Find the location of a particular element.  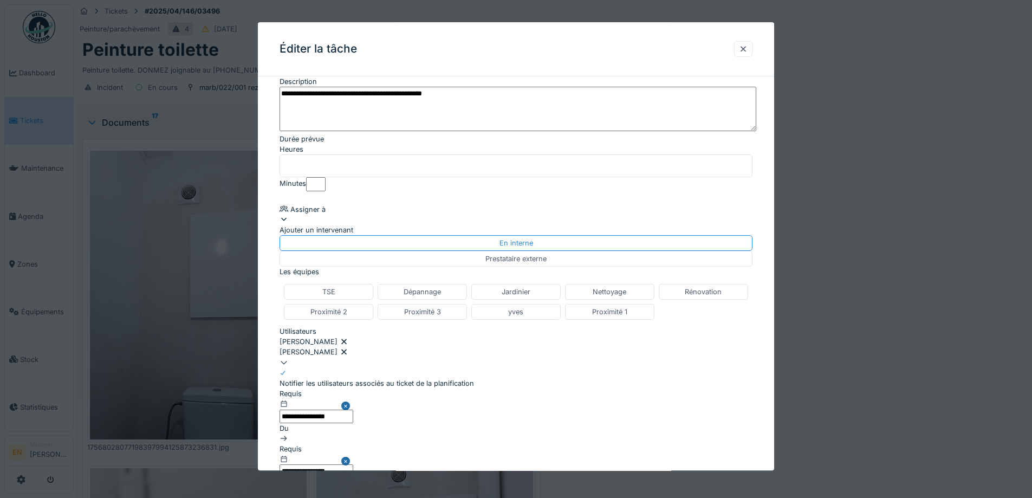

label: Durée prévue is located at coordinates (302, 139).